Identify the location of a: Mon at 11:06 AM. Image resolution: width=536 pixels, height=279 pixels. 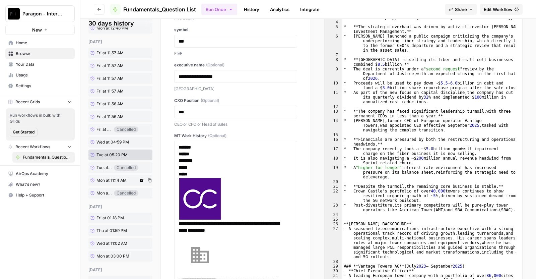
(101, 193).